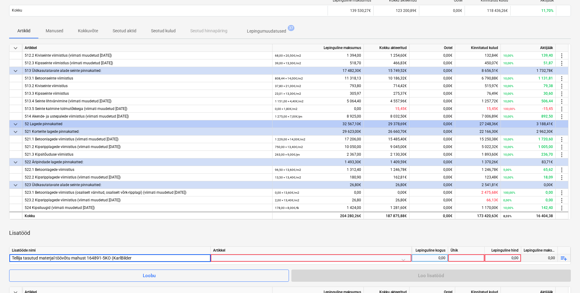 The width and height of the screenshot is (580, 293). Describe the element at coordinates (398, 55) in the screenshot. I see `span: 1 254,60€` at that location.